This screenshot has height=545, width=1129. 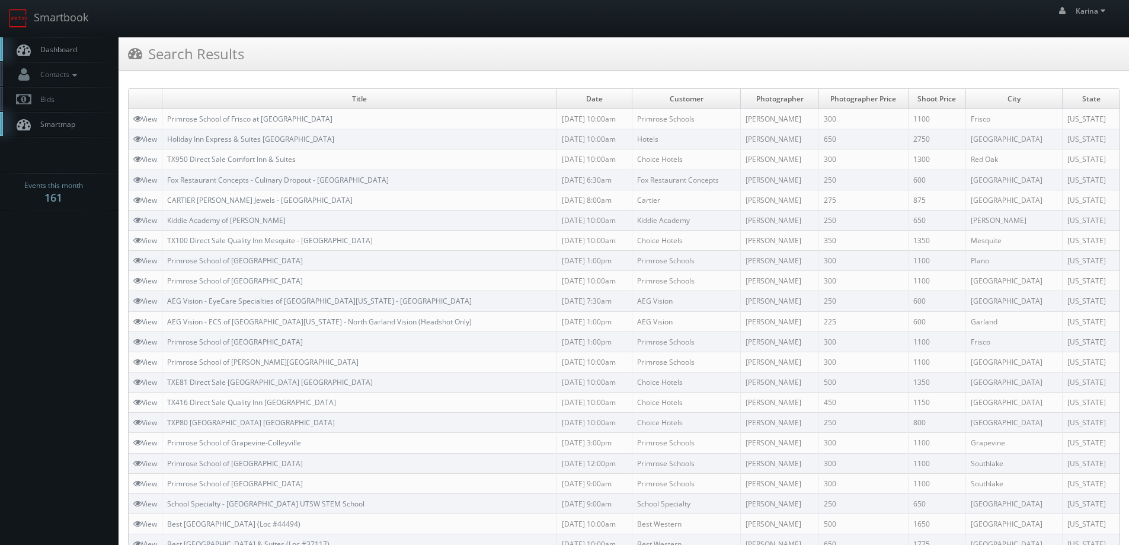 What do you see at coordinates (1014, 119) in the screenshot?
I see `td: Frisco` at bounding box center [1014, 119].